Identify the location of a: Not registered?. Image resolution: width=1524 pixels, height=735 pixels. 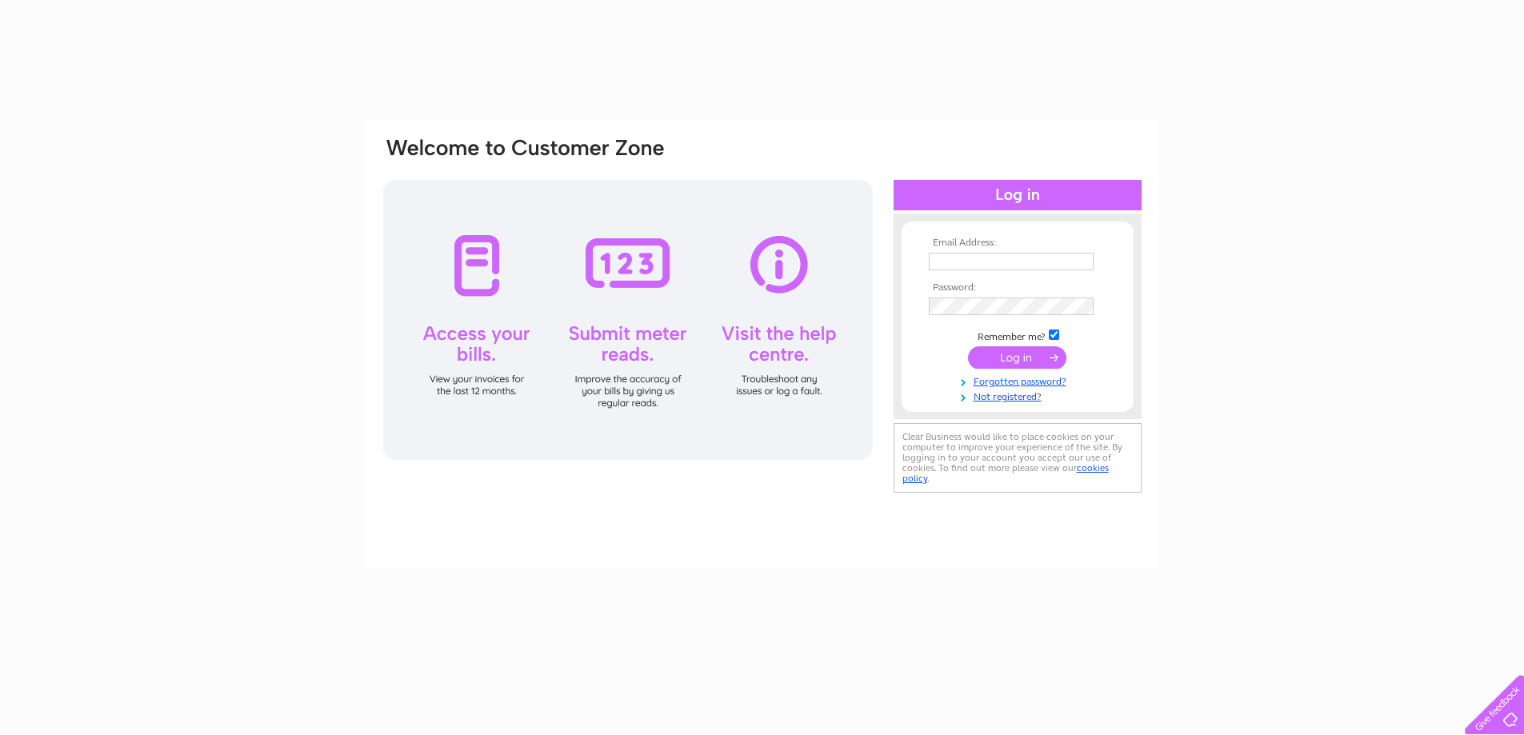
(1019, 395).